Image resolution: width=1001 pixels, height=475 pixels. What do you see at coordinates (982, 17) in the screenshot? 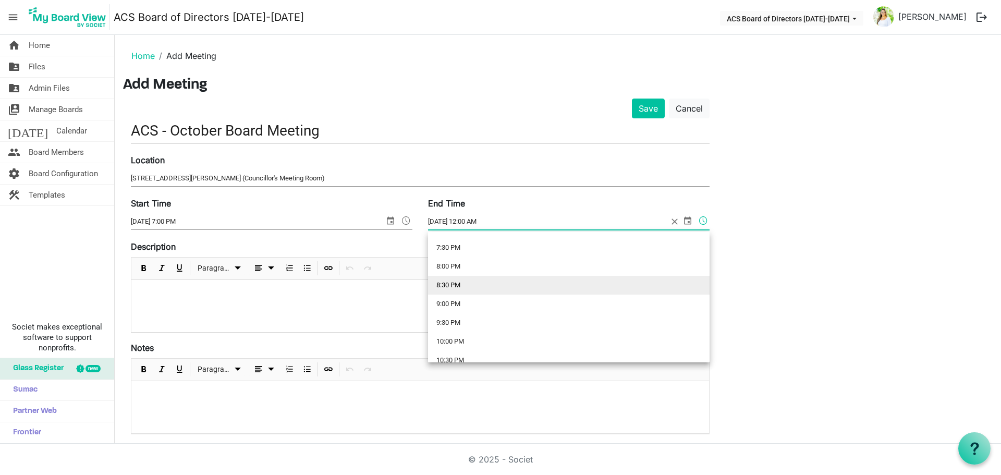
I see `button: logout` at bounding box center [982, 17].